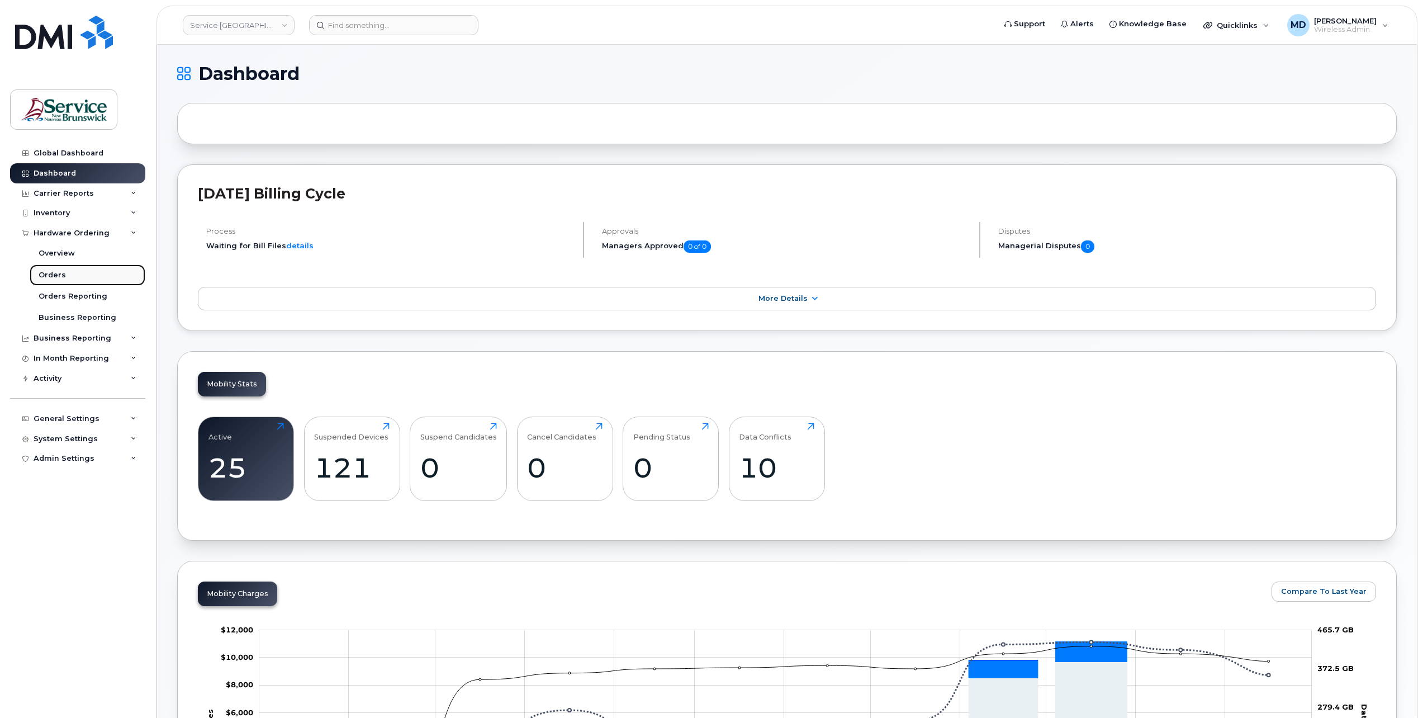  I want to click on a: Cancel Candidates0, so click(564, 458).